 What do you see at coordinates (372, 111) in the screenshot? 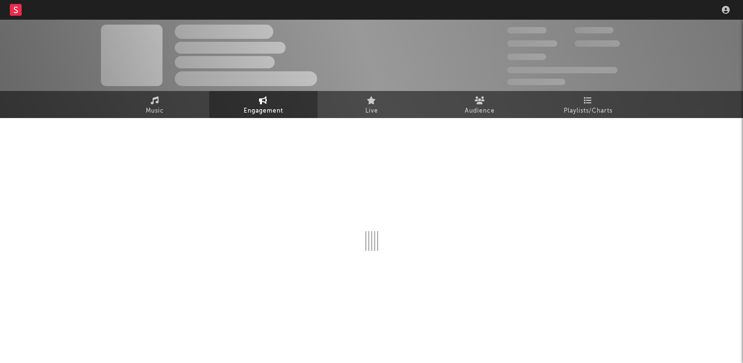
I see `span: Live` at bounding box center [372, 111].